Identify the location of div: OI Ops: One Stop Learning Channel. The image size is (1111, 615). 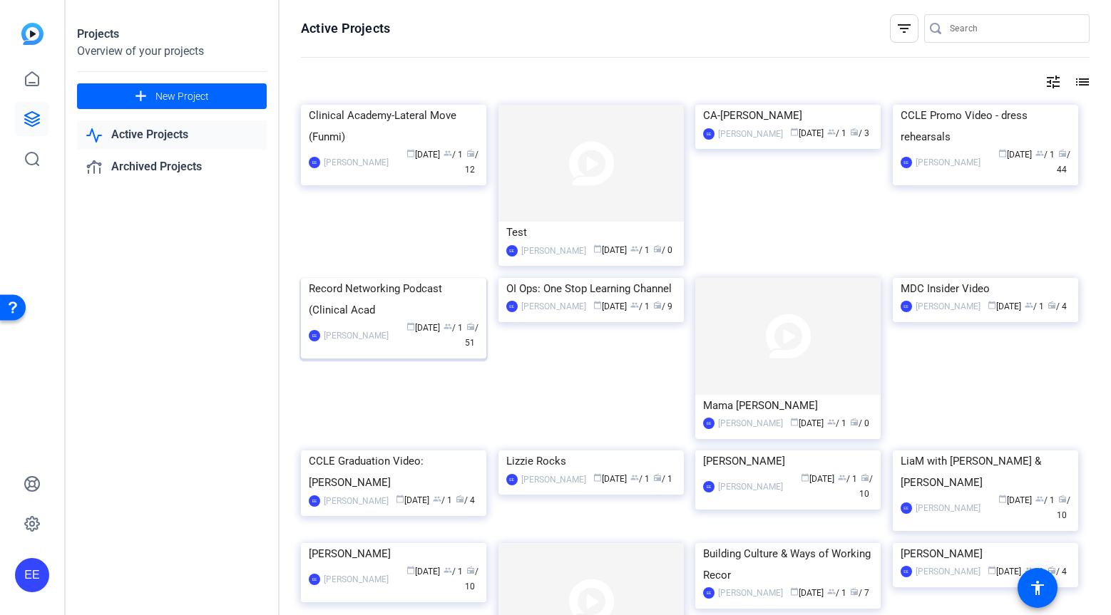
(591, 289).